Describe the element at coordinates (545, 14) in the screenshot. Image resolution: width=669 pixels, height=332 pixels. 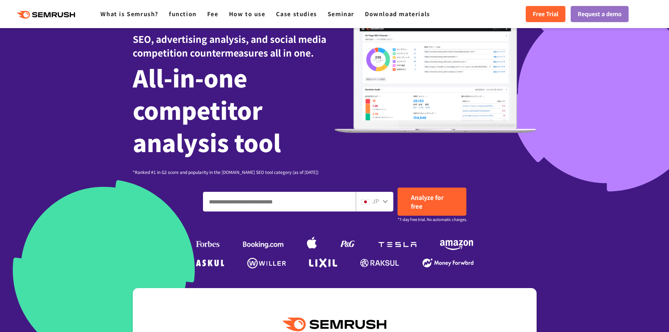
I see `a: Free Trial` at that location.